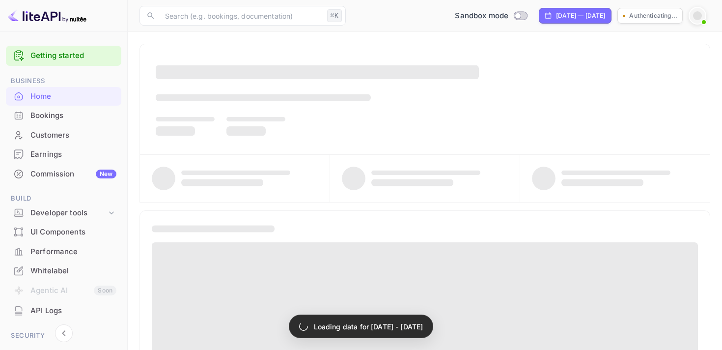  What do you see at coordinates (335, 16) in the screenshot?
I see `div: ⌘K` at bounding box center [335, 16].